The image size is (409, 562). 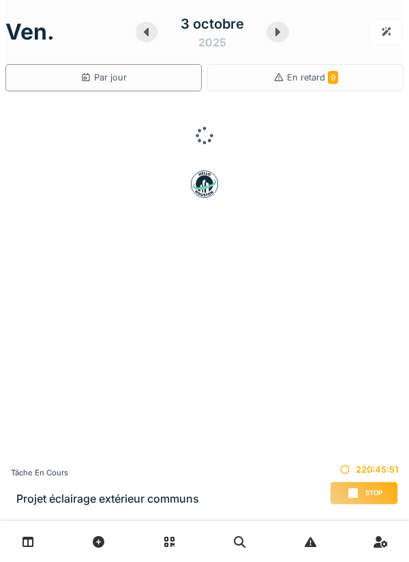 I want to click on h3: Projet éclairage extérieur communs, so click(x=108, y=499).